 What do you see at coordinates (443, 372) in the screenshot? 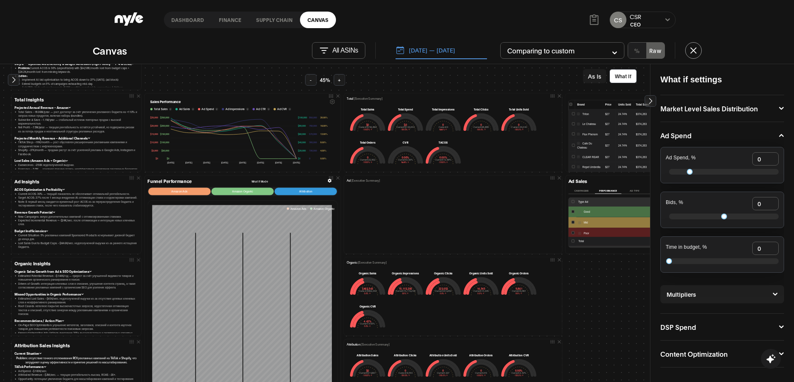
I see `h4: Current: 337` at bounding box center [443, 372].